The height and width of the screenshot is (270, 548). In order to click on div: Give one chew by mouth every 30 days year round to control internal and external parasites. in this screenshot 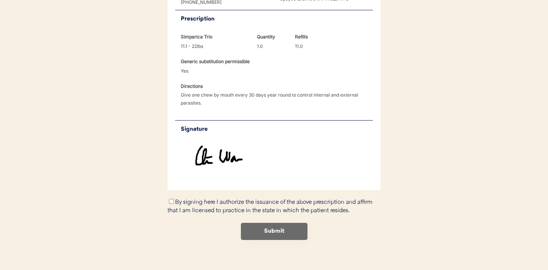, I will do `click(276, 99)`.